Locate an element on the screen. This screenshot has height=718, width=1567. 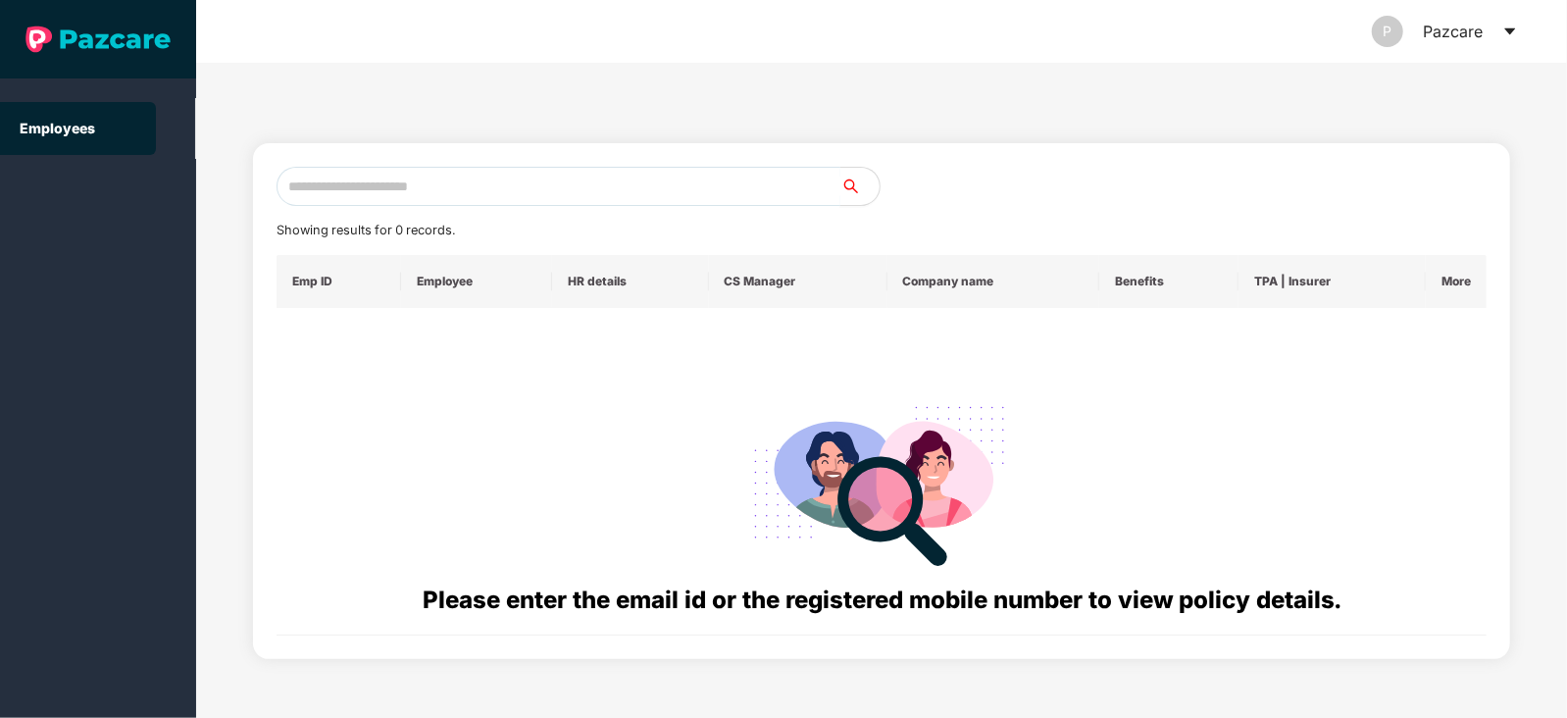
img: svg+xml;base64,PHN2ZyB4bWxucz0iaHR0cDovL3d3dy53My5vcmcvMjAwMC9zdmciIHdpZHRoPSIyODgiIGhlaWdodD0iMj... is located at coordinates (881, 481).